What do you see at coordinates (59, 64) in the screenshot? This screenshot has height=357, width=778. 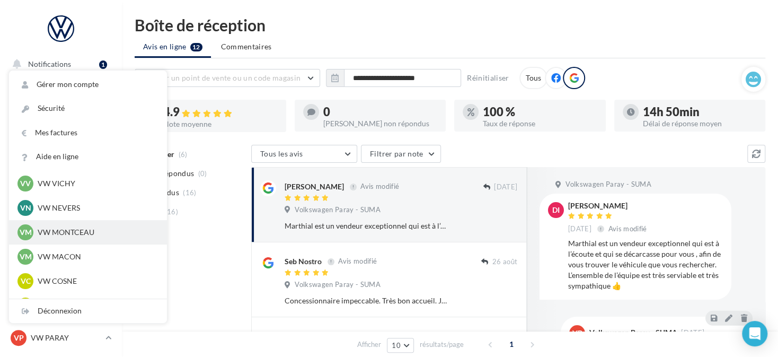 I see `button: Notifications 1` at bounding box center [59, 64].